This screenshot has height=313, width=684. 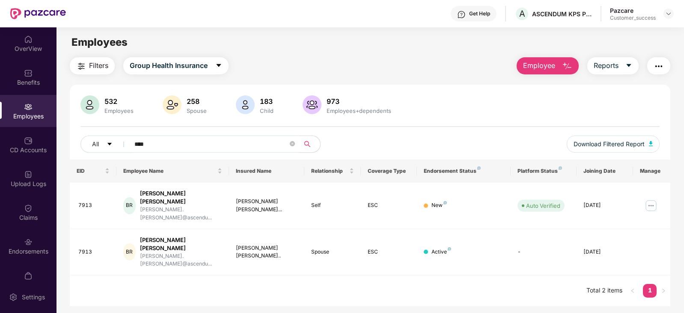 What do you see at coordinates (668, 14) in the screenshot?
I see `img: svg+xml;base64,PHN2ZyBpZD0iRHJvcGRvd24tMzJ4MzIiIHhtbG5zPSJodHRwOi8vd3d3LnczLm9yZy8yMDAwL3N2ZyIgd2...` at bounding box center [668, 14].